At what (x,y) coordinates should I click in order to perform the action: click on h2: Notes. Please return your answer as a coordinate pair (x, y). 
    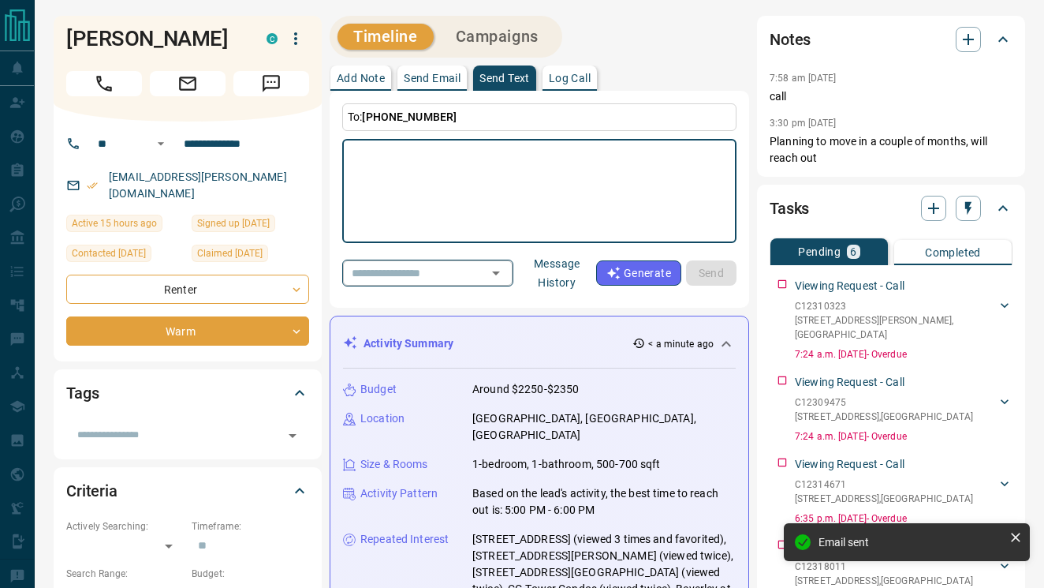
    Looking at the image, I should click on (790, 39).